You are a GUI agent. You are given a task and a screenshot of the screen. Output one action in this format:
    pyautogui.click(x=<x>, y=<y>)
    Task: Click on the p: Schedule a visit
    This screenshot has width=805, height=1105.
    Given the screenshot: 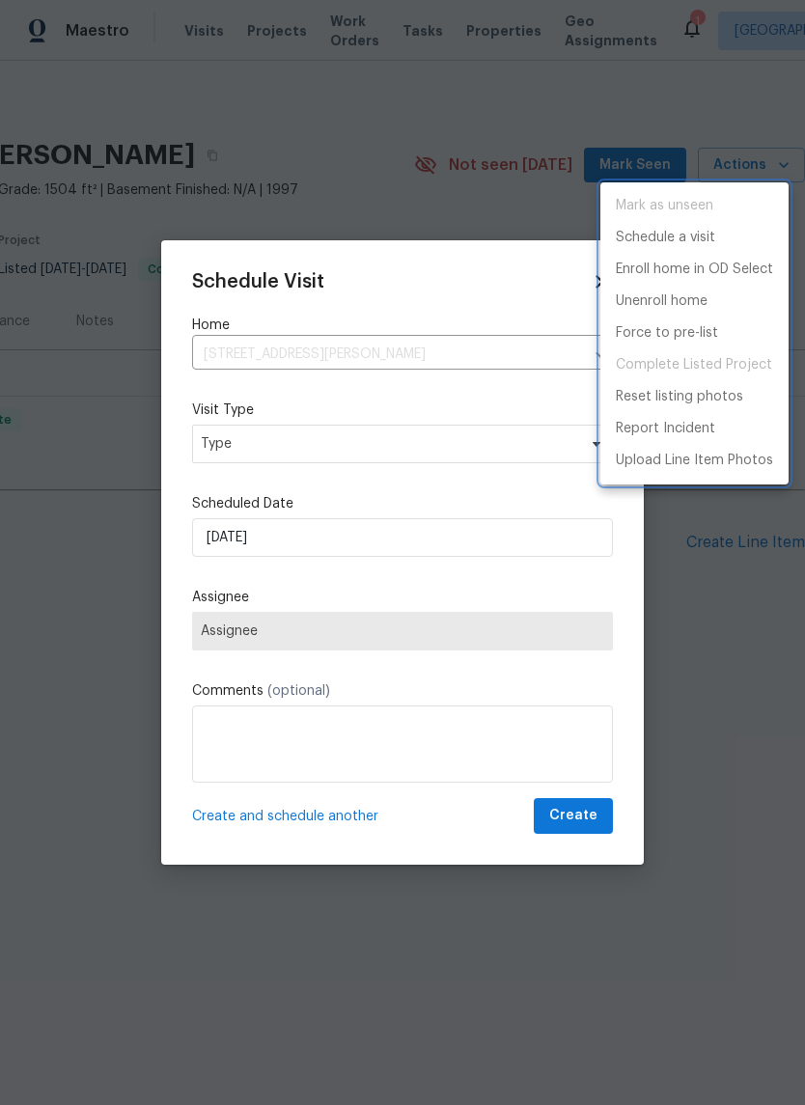 What is the action you would take?
    pyautogui.click(x=665, y=237)
    